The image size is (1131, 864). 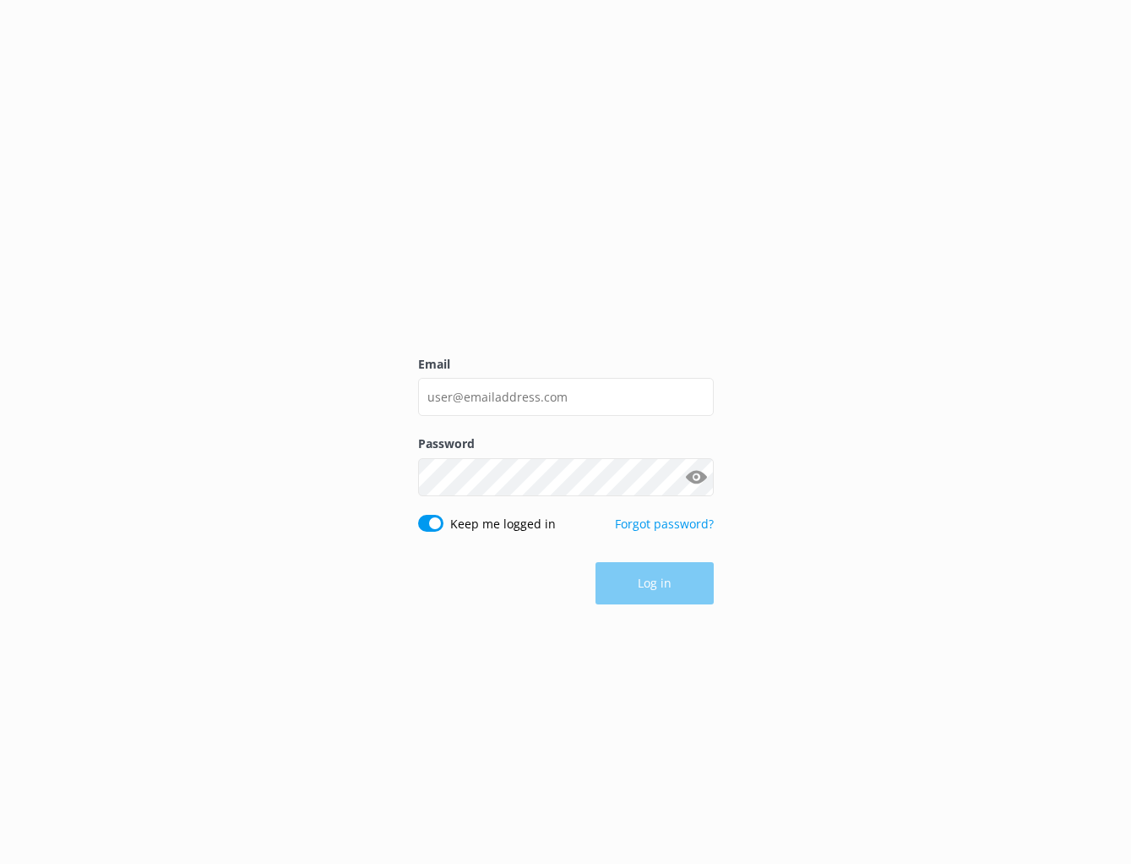 I want to click on button: Show password, so click(x=697, y=477).